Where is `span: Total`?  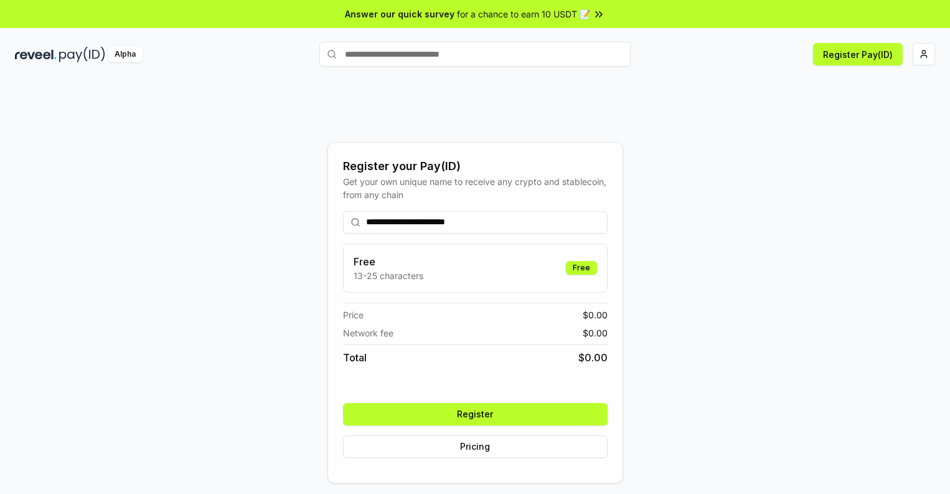 span: Total is located at coordinates (355, 358).